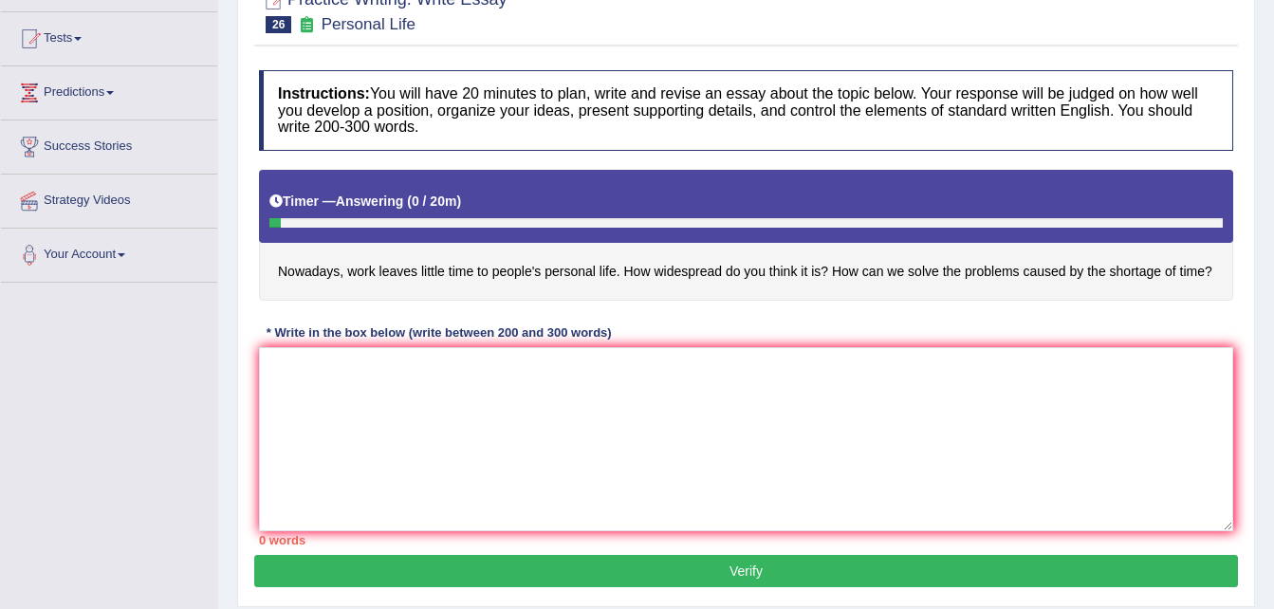  What do you see at coordinates (746, 110) in the screenshot?
I see `h4: You will have 20 minutes to plan, write and revise an essay about the topic below. Your response ...` at bounding box center [746, 110].